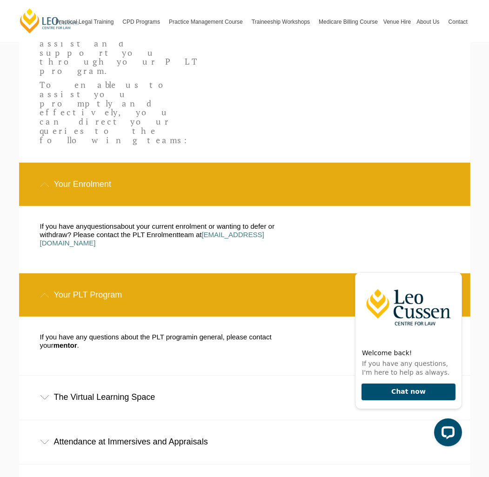 This screenshot has width=489, height=477. I want to click on div: The Virtual Learning Space, so click(245, 397).